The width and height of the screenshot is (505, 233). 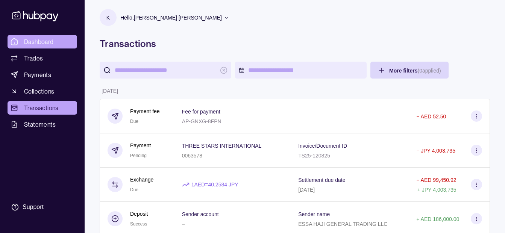 What do you see at coordinates (295, 44) in the screenshot?
I see `h1: Transactions` at bounding box center [295, 44].